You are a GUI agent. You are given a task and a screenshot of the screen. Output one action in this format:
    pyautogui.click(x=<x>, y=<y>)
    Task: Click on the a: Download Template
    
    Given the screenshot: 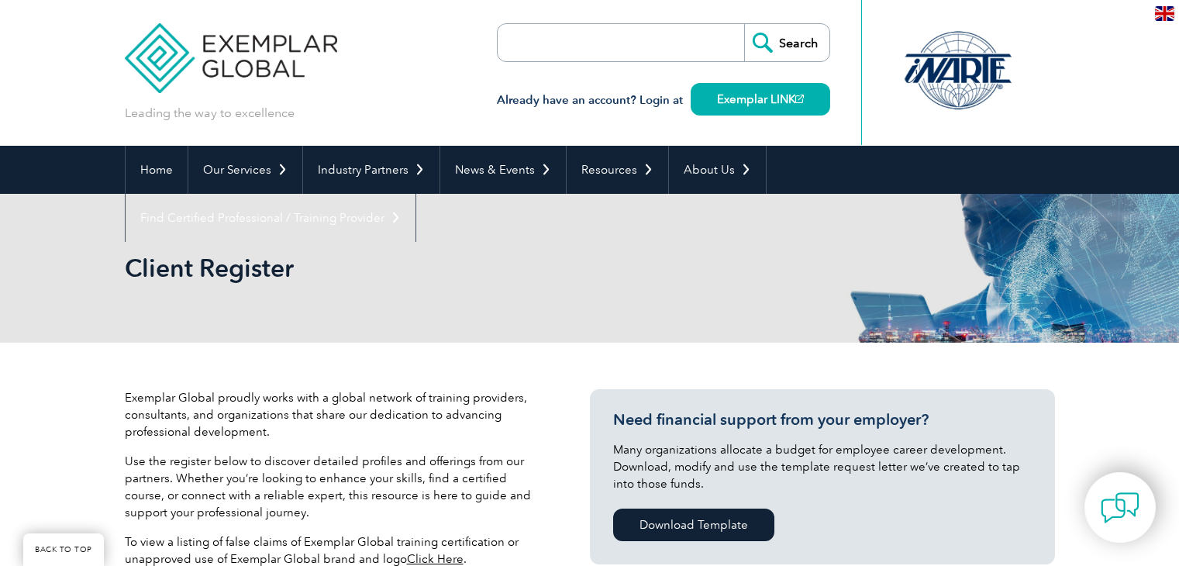 What is the action you would take?
    pyautogui.click(x=694, y=525)
    